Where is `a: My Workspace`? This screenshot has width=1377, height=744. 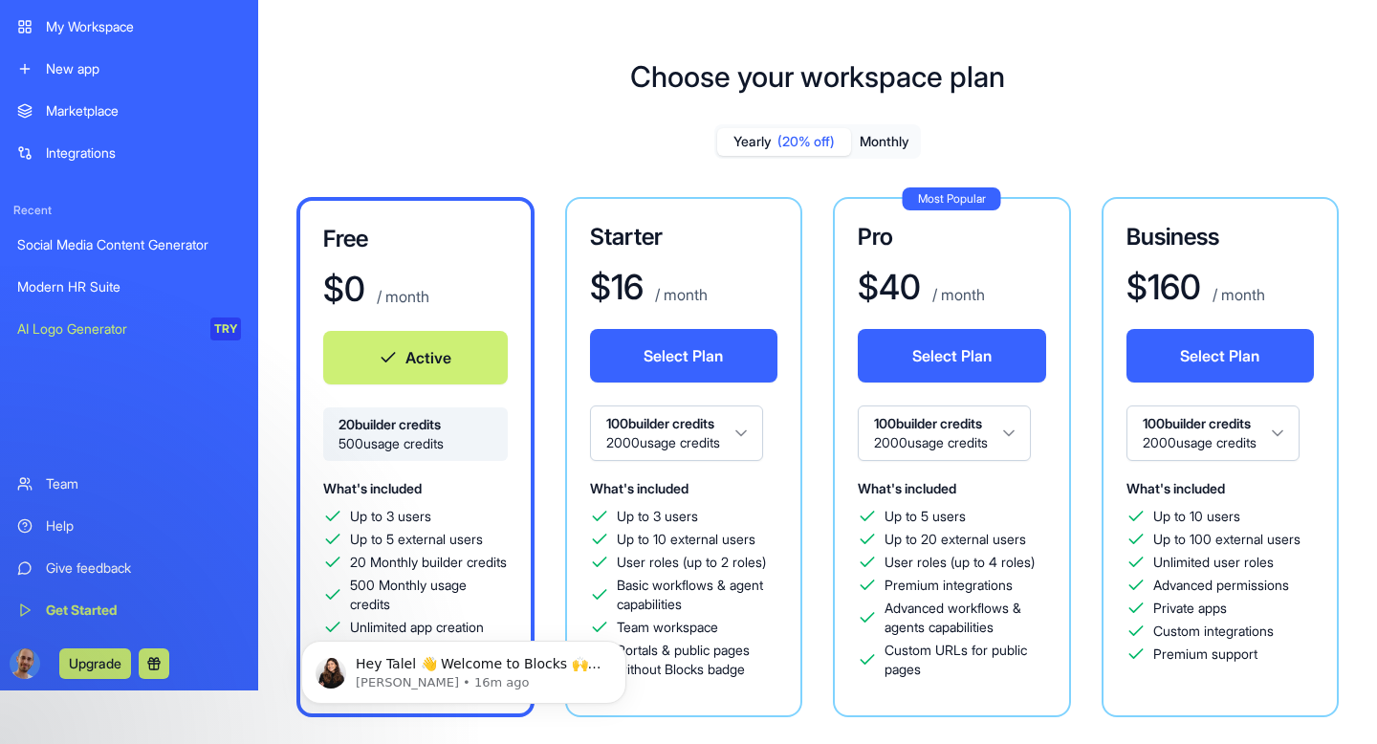 a: My Workspace is located at coordinates (129, 27).